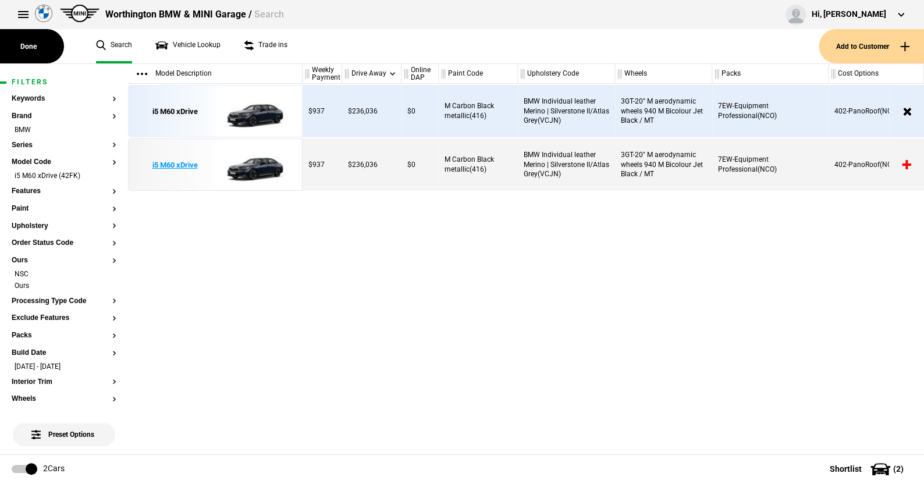 Image resolution: width=924 pixels, height=484 pixels. Describe the element at coordinates (64, 146) in the screenshot. I see `button: Series` at that location.